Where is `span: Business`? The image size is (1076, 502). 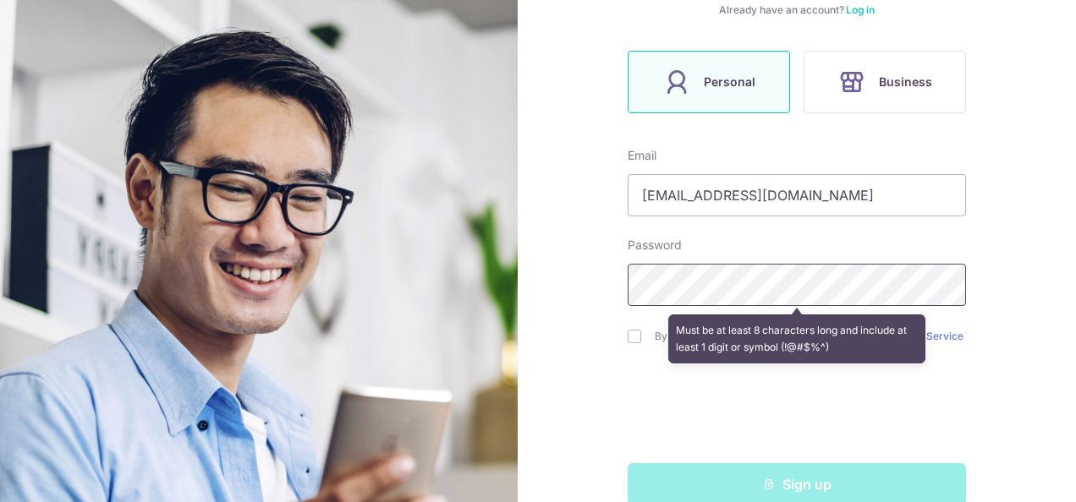
span: Business is located at coordinates (905, 82).